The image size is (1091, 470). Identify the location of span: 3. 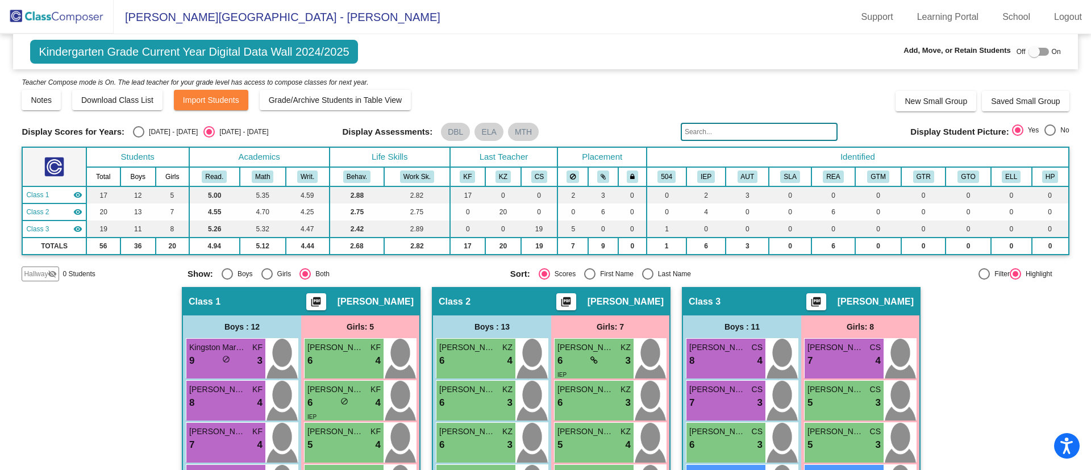
(628, 361).